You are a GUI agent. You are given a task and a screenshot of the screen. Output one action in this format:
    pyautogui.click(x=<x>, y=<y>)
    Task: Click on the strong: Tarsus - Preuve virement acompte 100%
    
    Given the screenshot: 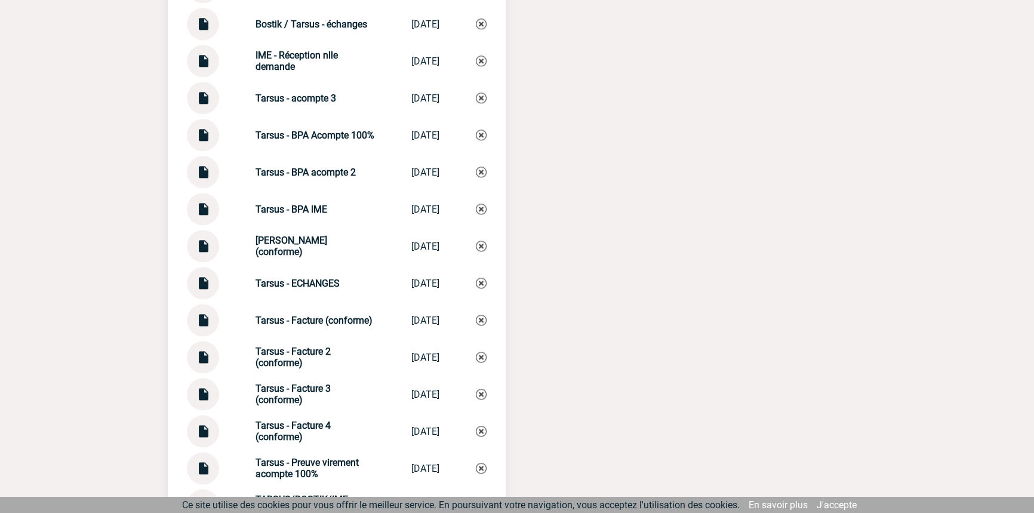 What is the action you would take?
    pyautogui.click(x=307, y=468)
    